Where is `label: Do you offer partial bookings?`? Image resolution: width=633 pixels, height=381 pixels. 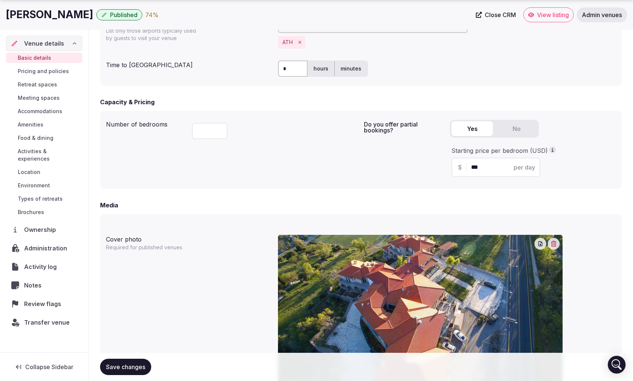
label: Do you offer partial bookings? is located at coordinates (404, 127).